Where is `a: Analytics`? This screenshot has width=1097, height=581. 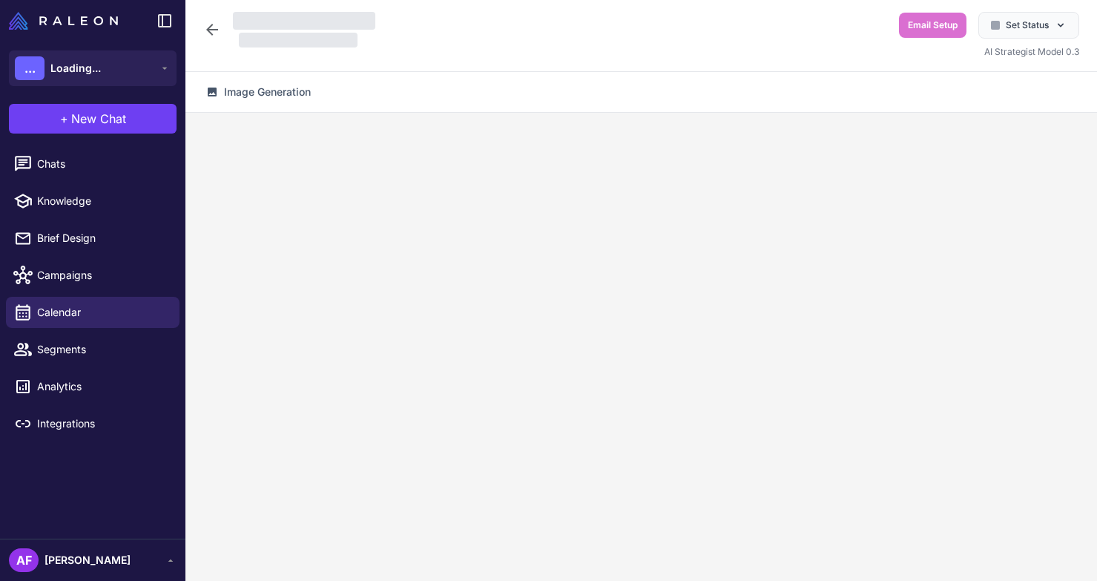
a: Analytics is located at coordinates (93, 386).